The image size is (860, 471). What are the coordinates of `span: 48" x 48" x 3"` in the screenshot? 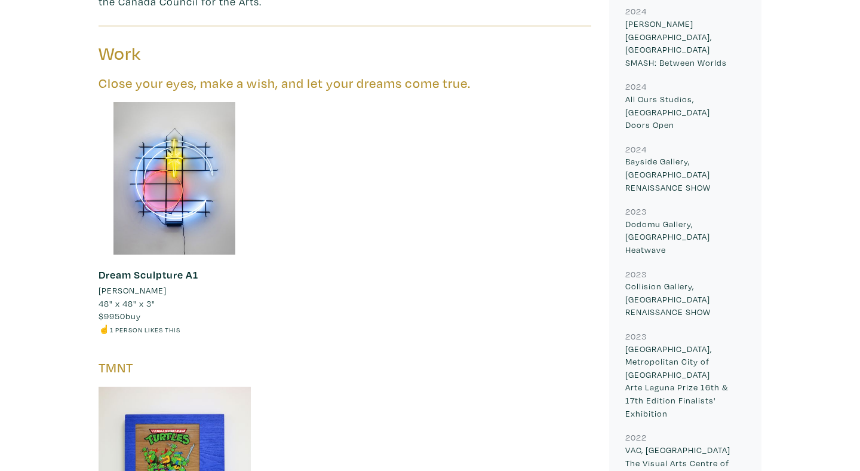 It's located at (127, 303).